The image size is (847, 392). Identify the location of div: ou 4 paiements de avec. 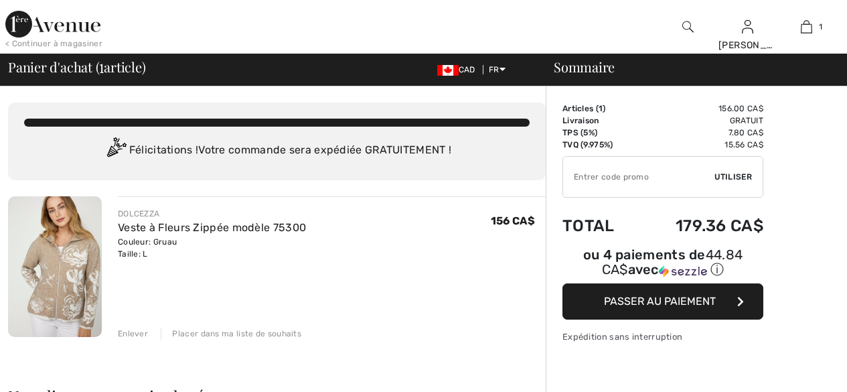
(663, 263).